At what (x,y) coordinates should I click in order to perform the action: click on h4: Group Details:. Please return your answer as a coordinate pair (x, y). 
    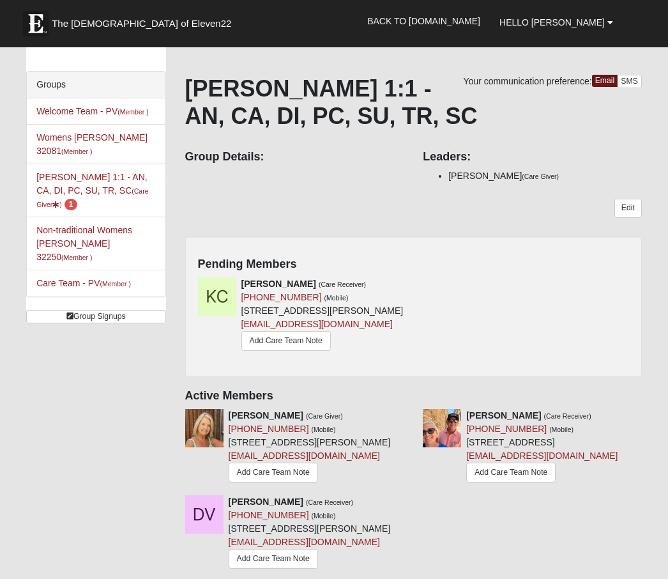
    Looking at the image, I should click on (295, 157).